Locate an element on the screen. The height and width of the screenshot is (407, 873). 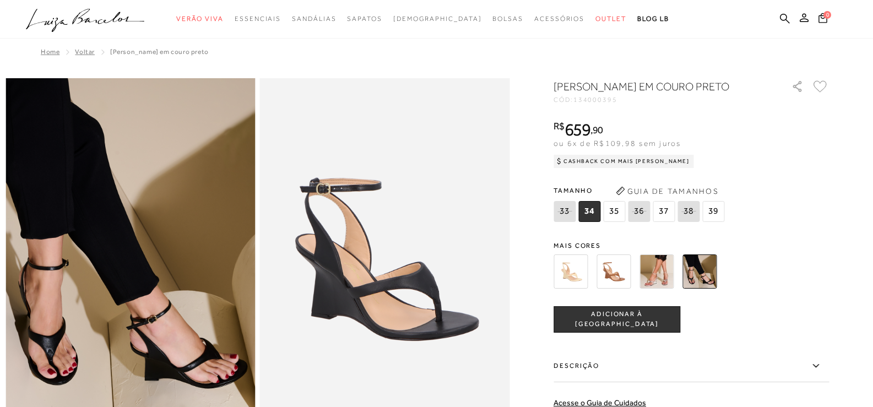
img: SANDÁLIA ANABELA DE DEDO EM COURO PRATA is located at coordinates (656, 271).